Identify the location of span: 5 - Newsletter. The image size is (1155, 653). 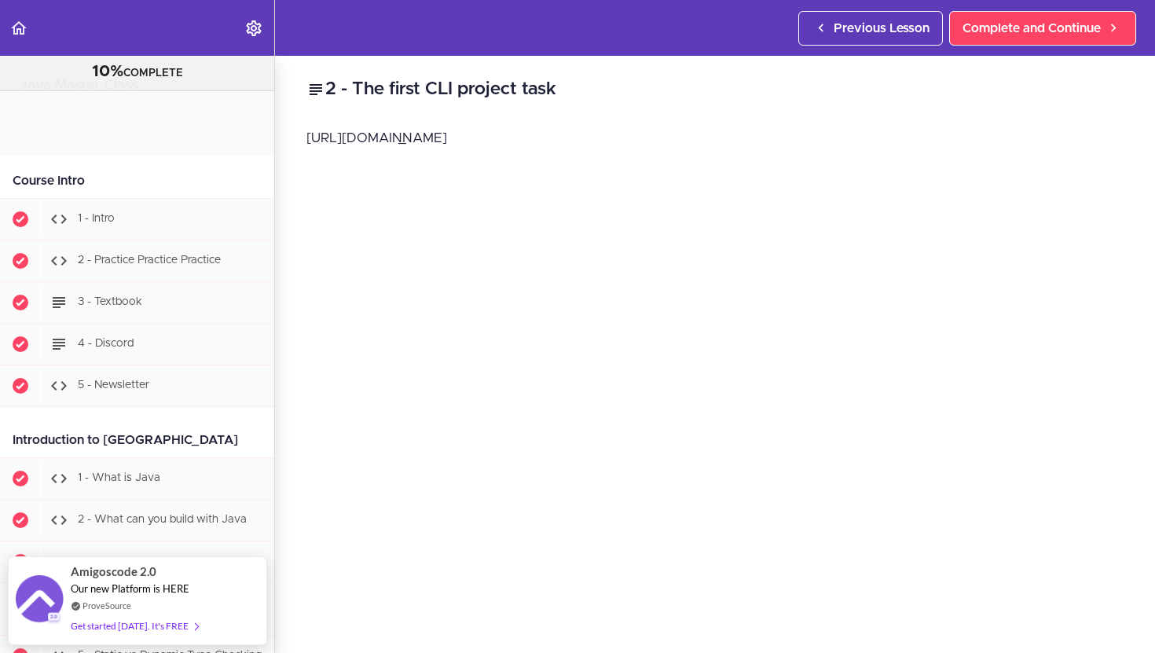
(113, 385).